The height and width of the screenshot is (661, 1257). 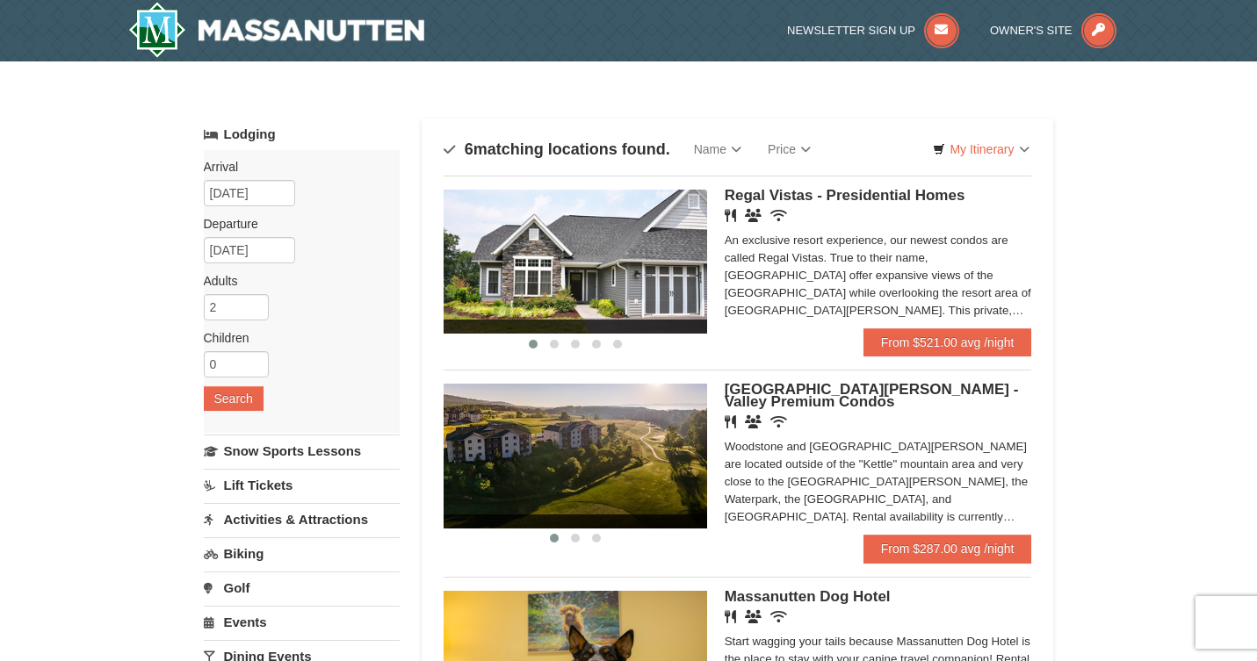 I want to click on label: Departure, so click(x=295, y=224).